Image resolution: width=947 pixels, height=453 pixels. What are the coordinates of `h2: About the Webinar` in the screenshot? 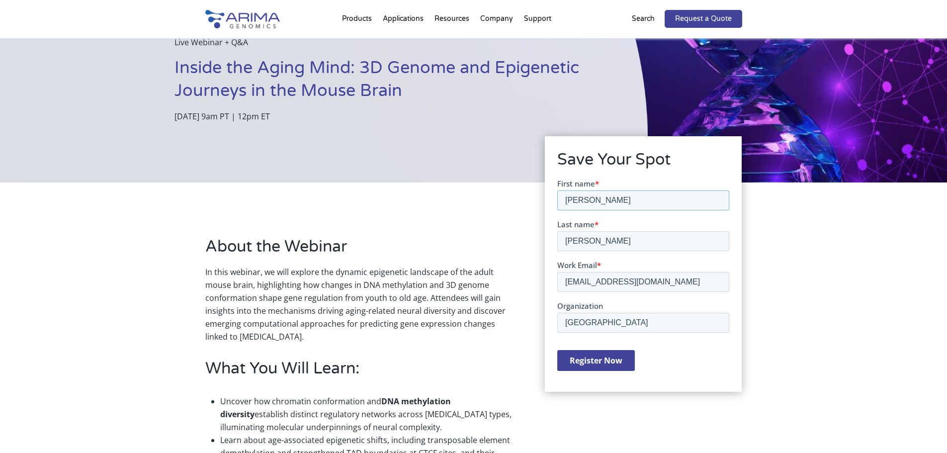 It's located at (360, 251).